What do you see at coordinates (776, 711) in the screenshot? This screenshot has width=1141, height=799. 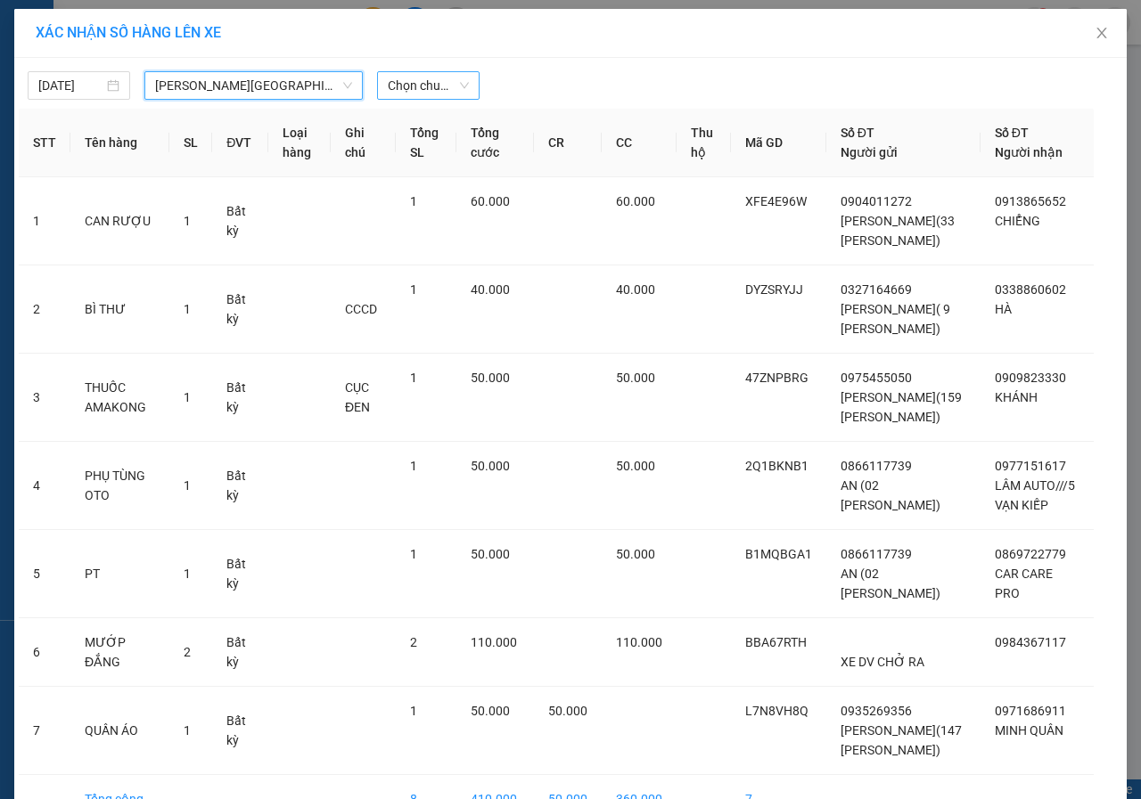 I see `span: L7N8VH8Q` at bounding box center [776, 711].